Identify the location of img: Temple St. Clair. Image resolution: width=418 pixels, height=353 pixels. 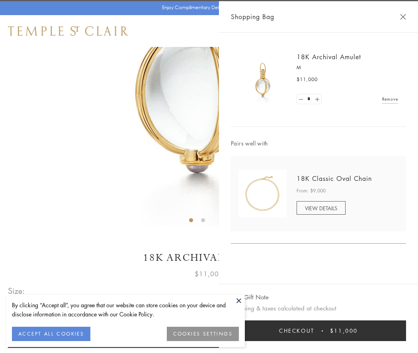
(68, 31).